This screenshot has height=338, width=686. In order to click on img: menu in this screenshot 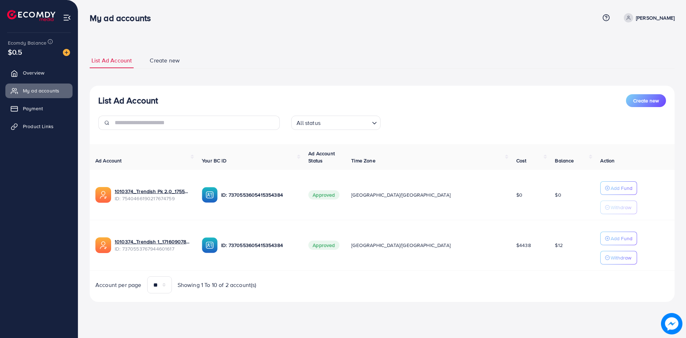, I will do `click(67, 17)`.